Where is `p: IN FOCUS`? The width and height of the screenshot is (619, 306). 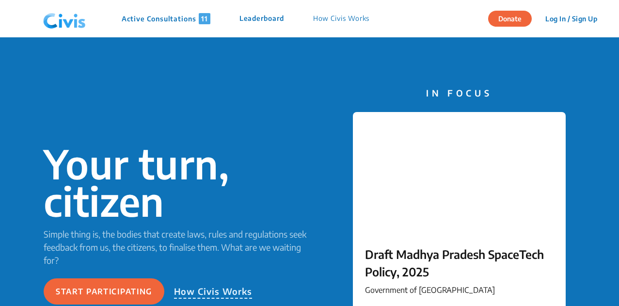
p: IN FOCUS is located at coordinates (459, 93).